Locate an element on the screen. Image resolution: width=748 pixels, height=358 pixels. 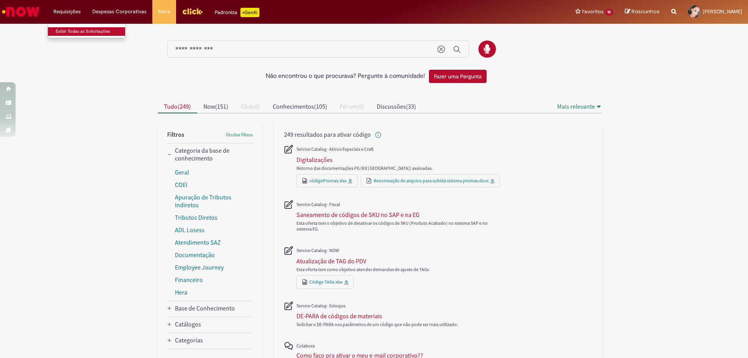
span: Despesas Corporativas is located at coordinates (119, 12).